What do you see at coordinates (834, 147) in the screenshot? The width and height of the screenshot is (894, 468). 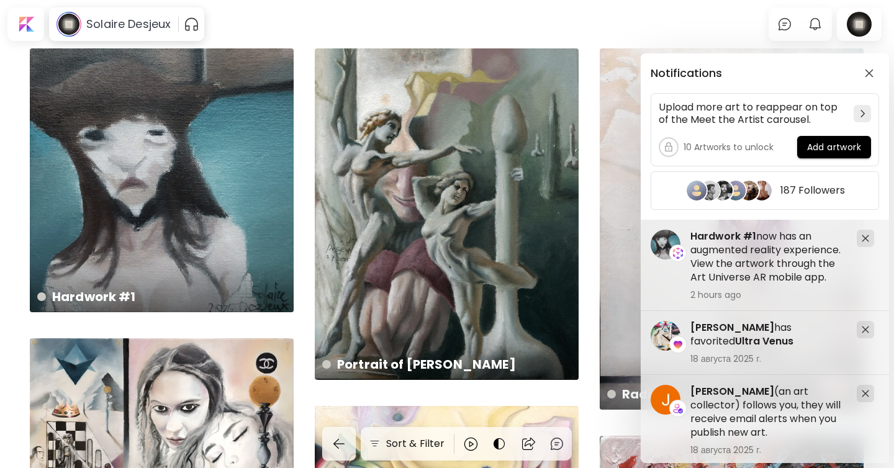 I see `a: Add artwork` at bounding box center [834, 147].